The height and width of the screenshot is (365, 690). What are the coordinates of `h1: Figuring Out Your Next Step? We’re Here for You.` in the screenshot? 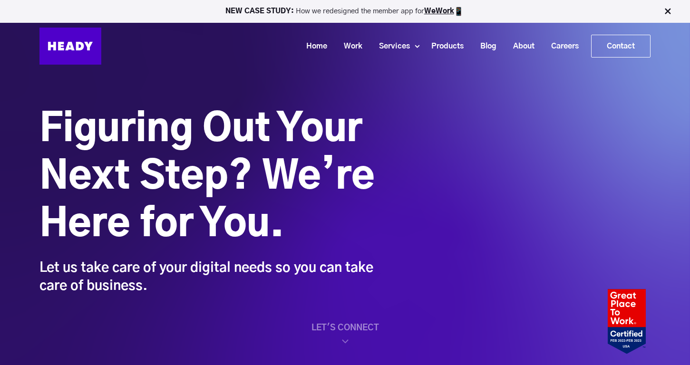 It's located at (208, 177).